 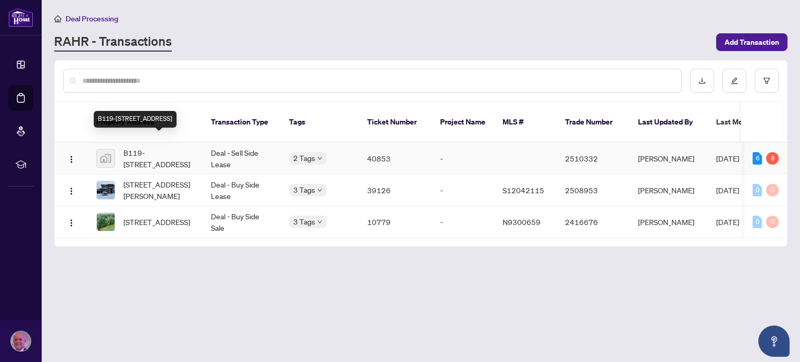 What do you see at coordinates (21, 341) in the screenshot?
I see `img: Profile Icon` at bounding box center [21, 341].